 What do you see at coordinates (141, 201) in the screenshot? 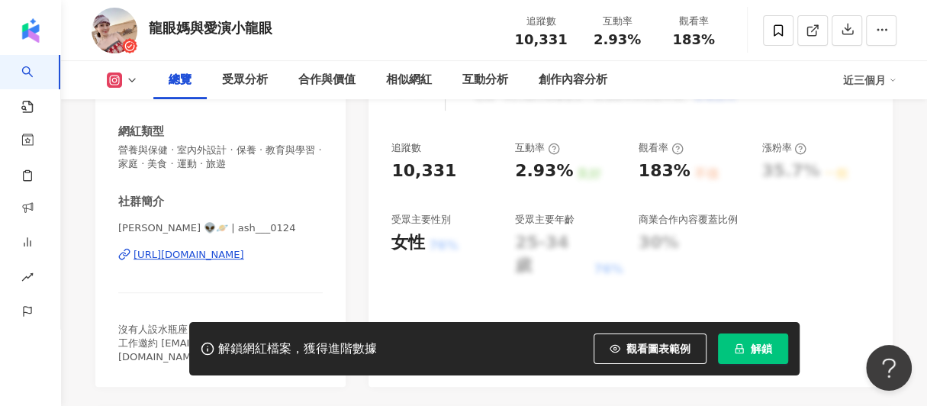
I see `div: 社群簡介` at bounding box center [141, 201].